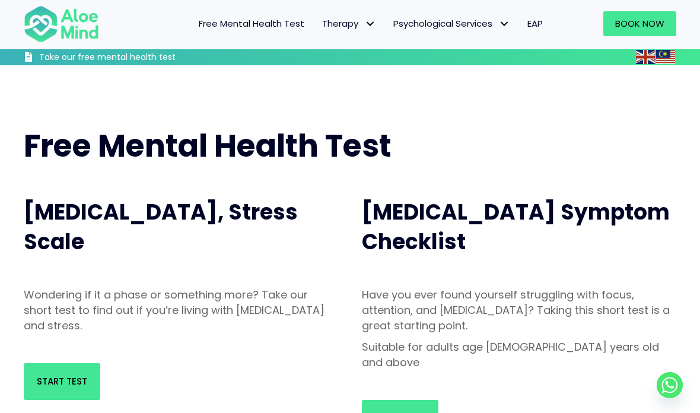  Describe the element at coordinates (181, 310) in the screenshot. I see `p: Wondering if it a phase or something more? Take our short test to find out if you’re living with ...` at that location.